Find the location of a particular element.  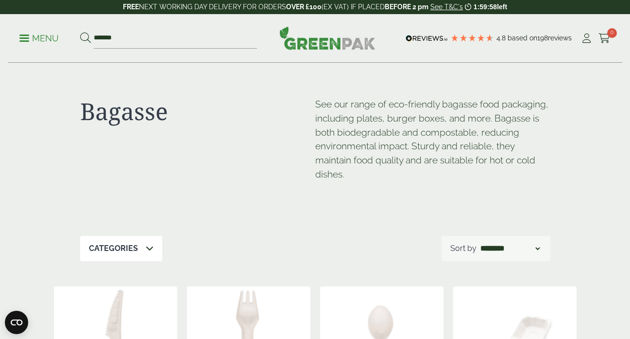

strong: BEFORE 2 pm is located at coordinates (407, 7).